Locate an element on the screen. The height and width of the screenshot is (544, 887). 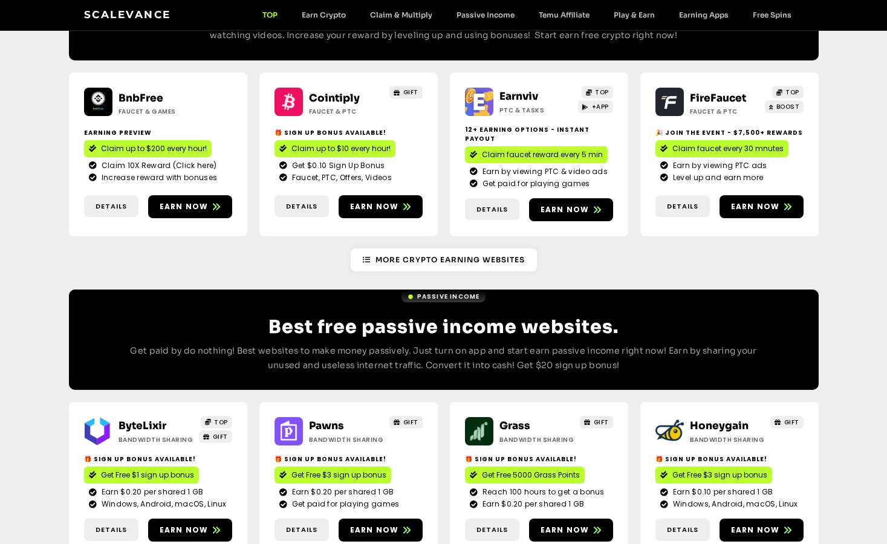
a: BnbFree is located at coordinates (141, 98).